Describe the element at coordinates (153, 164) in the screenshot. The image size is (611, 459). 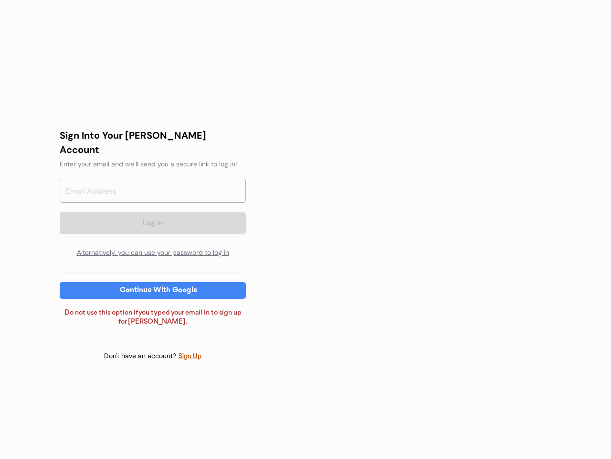
I see `div: Enter your email and we’ll send you a secure link to log in!` at that location.